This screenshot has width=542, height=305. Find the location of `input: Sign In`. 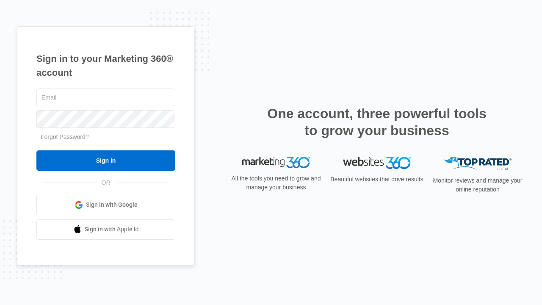

input: Sign In is located at coordinates (106, 160).